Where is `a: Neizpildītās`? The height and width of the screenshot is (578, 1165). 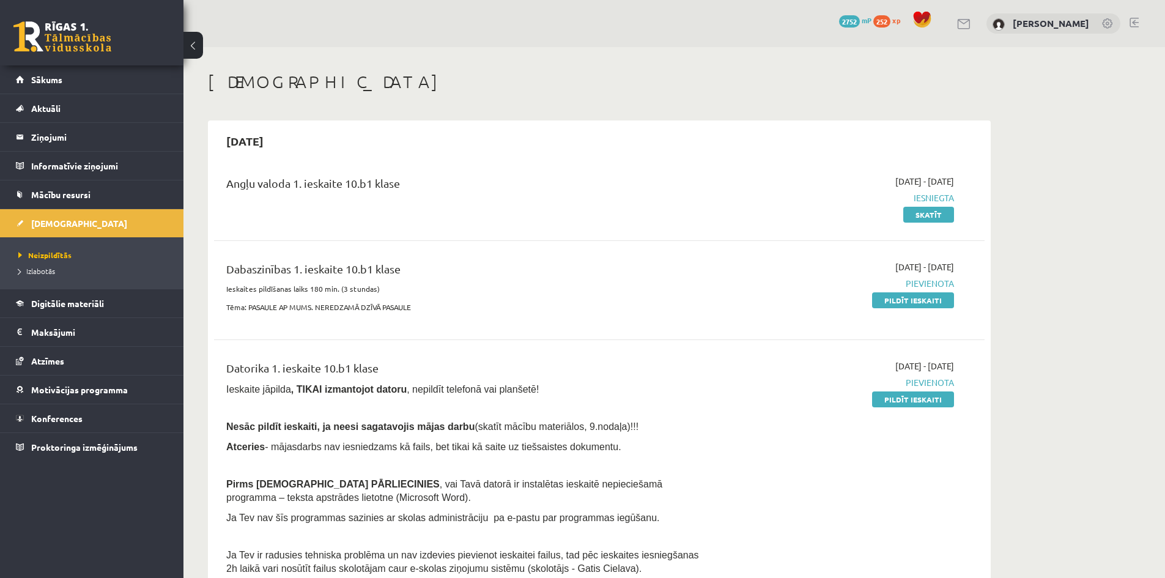
a: Neizpildītās is located at coordinates (95, 255).